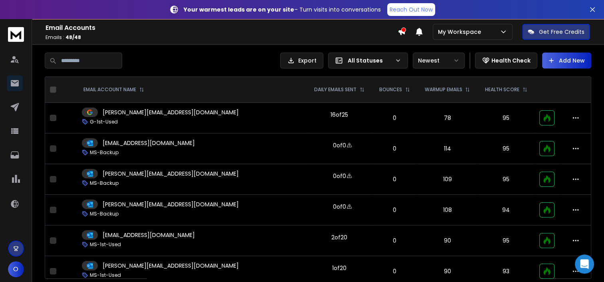  Describe the element at coordinates (505, 210) in the screenshot. I see `td: 94` at that location.